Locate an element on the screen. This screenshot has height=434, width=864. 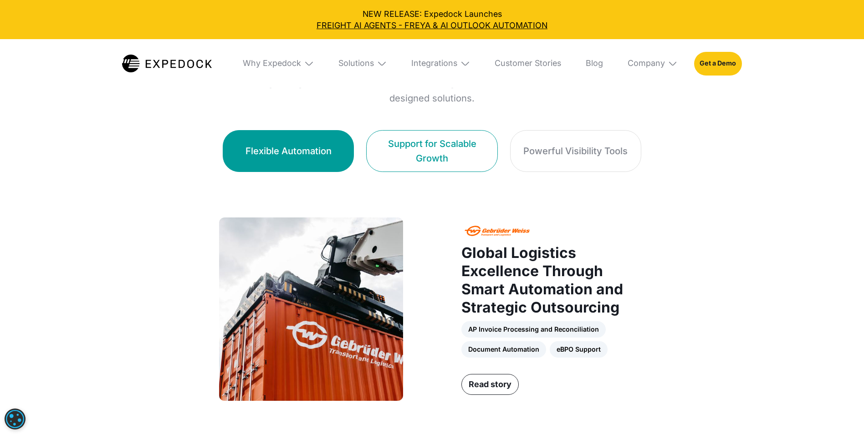
div: Support for Scalable Growth is located at coordinates (432, 151).